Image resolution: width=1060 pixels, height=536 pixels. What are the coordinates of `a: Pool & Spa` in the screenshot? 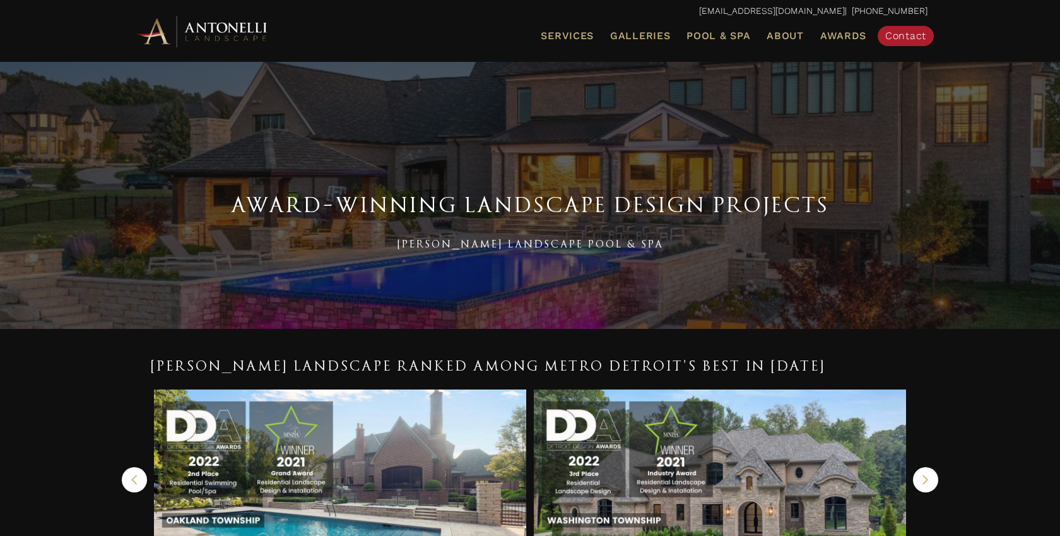 It's located at (718, 36).